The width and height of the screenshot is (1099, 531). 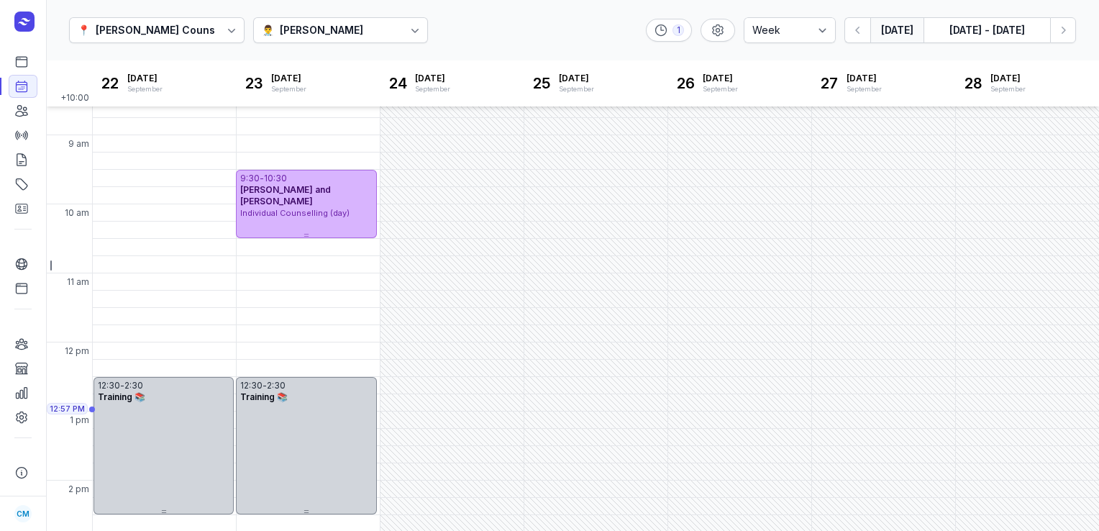 What do you see at coordinates (973, 83) in the screenshot?
I see `div: 28` at bounding box center [973, 83].